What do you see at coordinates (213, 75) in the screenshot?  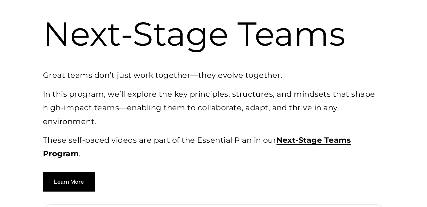 I see `p: Great teams don’t just work together—they evolve together.` at bounding box center [213, 75].